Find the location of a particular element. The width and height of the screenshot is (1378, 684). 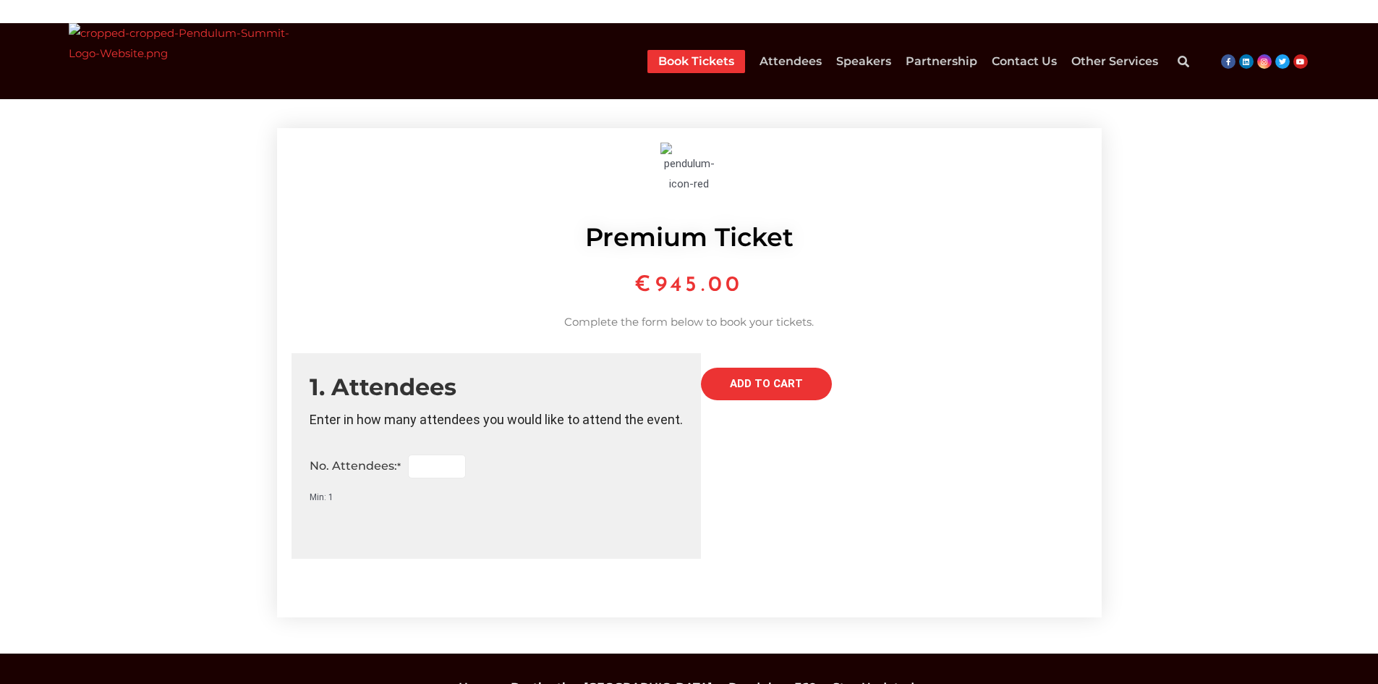

p: Enter in how many attendees you would like to attend the event. is located at coordinates (496, 419).